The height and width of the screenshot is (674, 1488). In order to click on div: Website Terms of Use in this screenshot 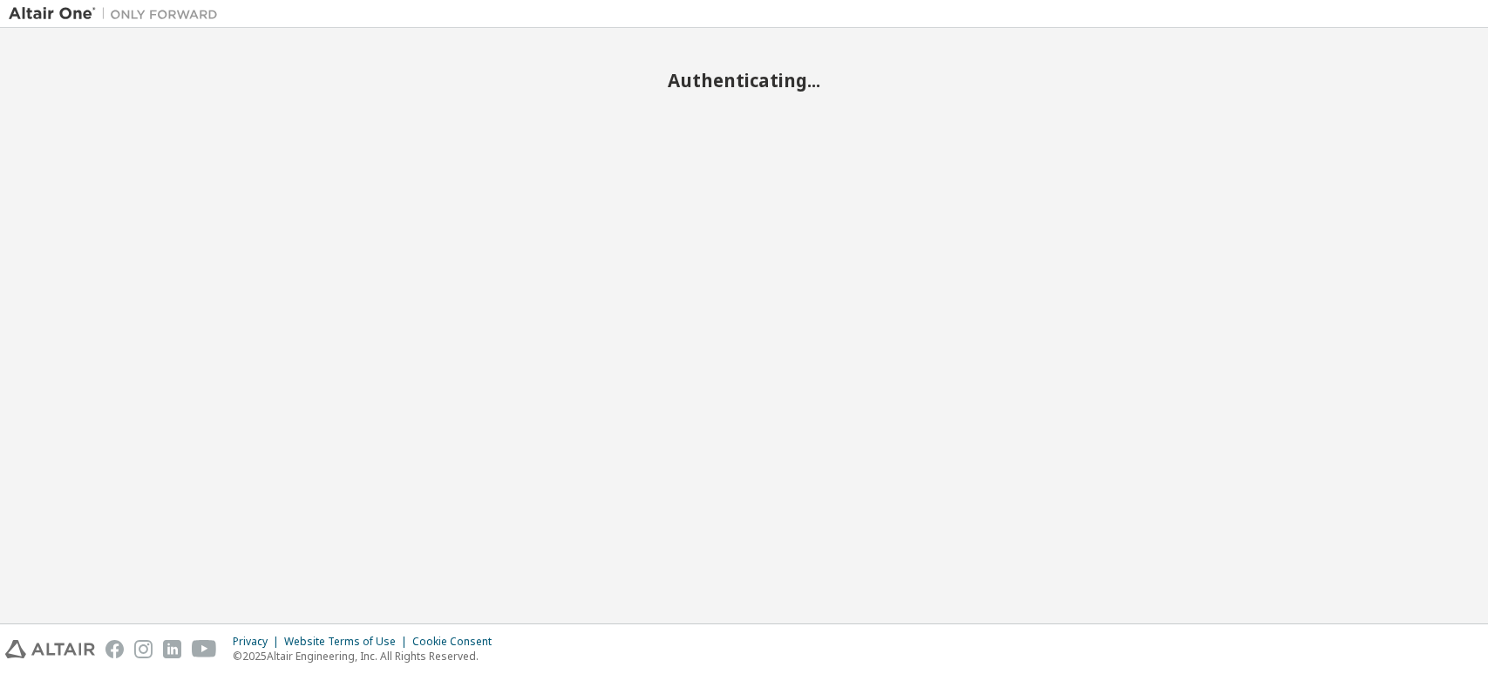, I will do `click(348, 641)`.